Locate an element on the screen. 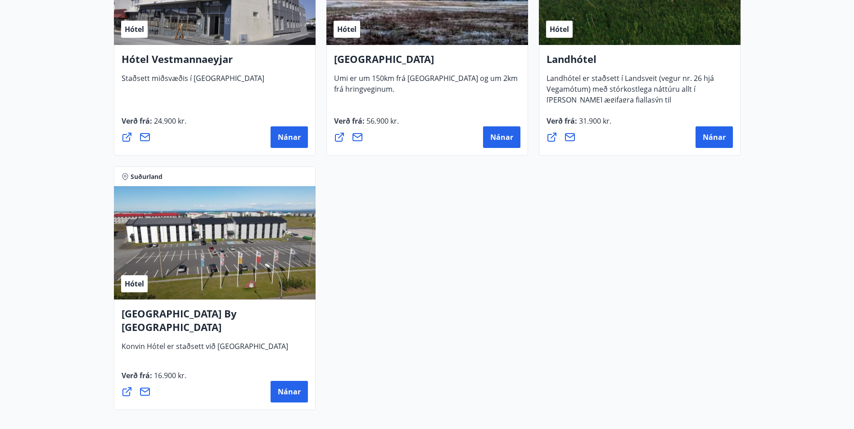 Image resolution: width=854 pixels, height=429 pixels. span: 31.900 kr. is located at coordinates (594, 121).